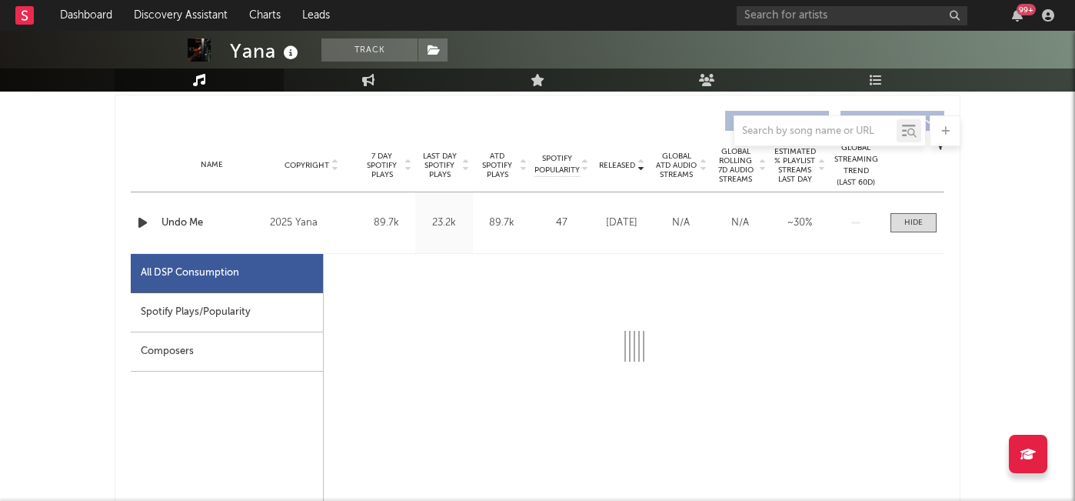 The image size is (1075, 501). What do you see at coordinates (676, 165) in the screenshot?
I see `span: Global ATD Audio Streams` at bounding box center [676, 165].